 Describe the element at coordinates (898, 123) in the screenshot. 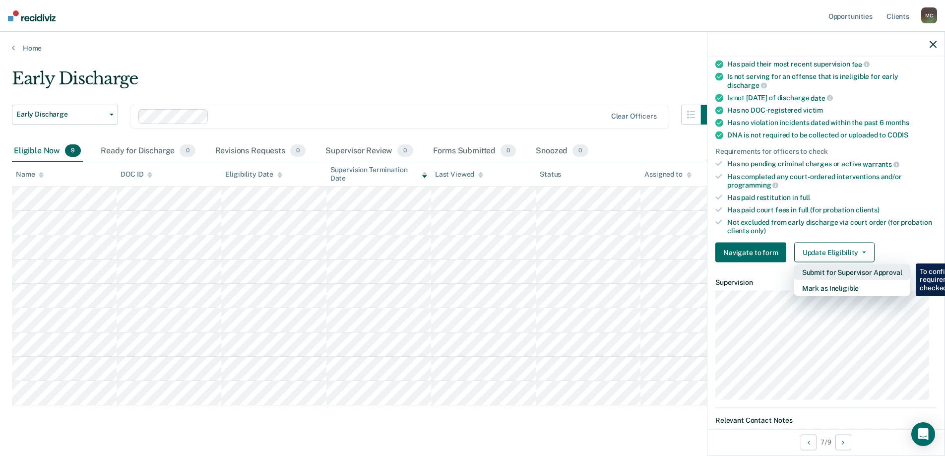

I see `span: months` at that location.